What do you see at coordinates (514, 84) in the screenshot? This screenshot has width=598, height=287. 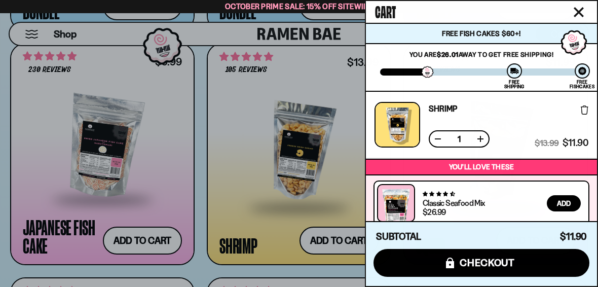 I see `div: Free Shipping` at bounding box center [514, 84].